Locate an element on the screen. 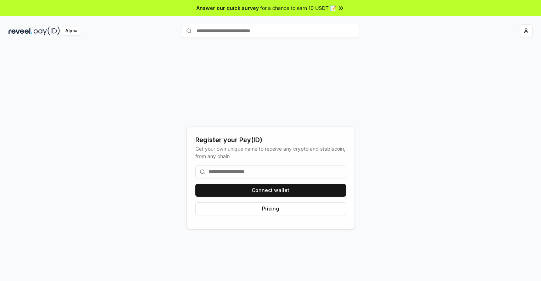 The image size is (541, 281). button: Pricing is located at coordinates (270, 209).